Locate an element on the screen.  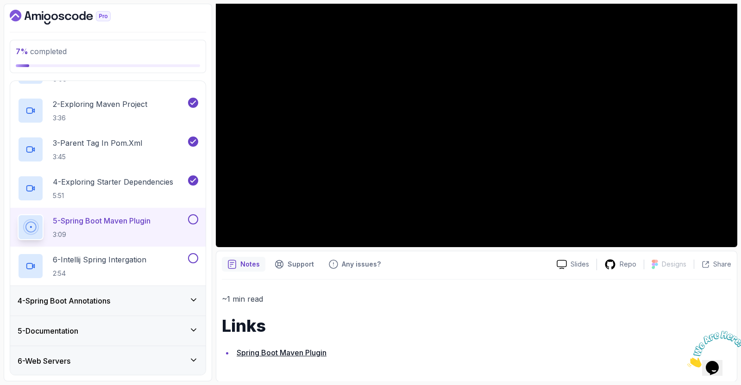
p: 2 - Exploring Maven Project is located at coordinates (100, 104).